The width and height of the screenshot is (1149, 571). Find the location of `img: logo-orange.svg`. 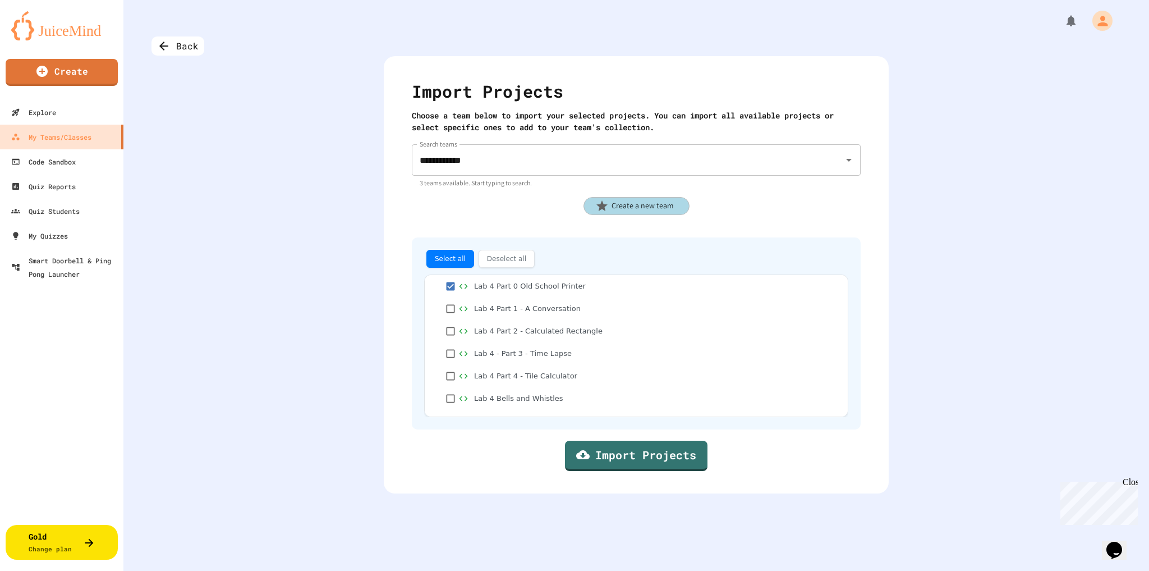

img: logo-orange.svg is located at coordinates (62, 26).